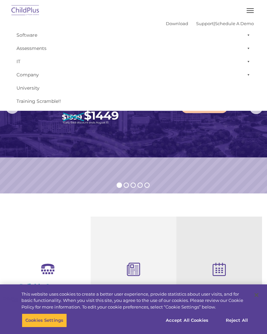 The image size is (267, 334). Describe the element at coordinates (237, 320) in the screenshot. I see `button: Reject All` at that location.